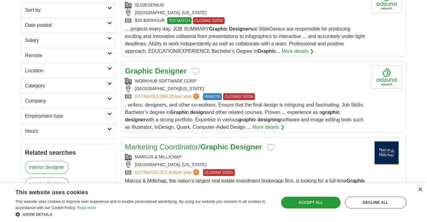 This screenshot has width=427, height=222. Describe the element at coordinates (66, 116) in the screenshot. I see `h2: Employment type` at that location.